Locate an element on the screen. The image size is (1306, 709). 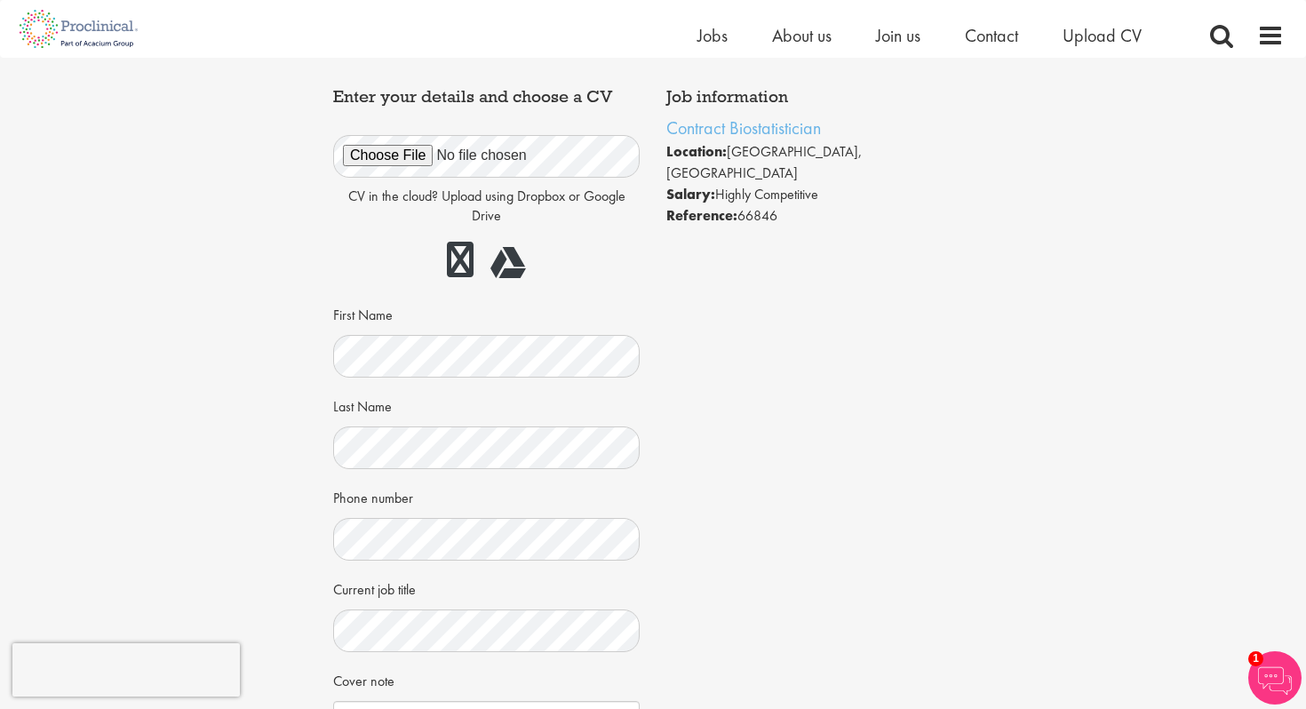
strong: Reference: is located at coordinates (702, 215).